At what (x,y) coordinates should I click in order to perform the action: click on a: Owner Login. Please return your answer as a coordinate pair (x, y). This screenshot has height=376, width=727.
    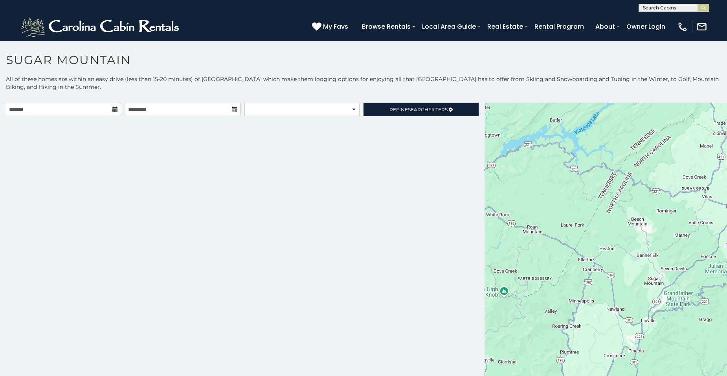
    Looking at the image, I should click on (646, 26).